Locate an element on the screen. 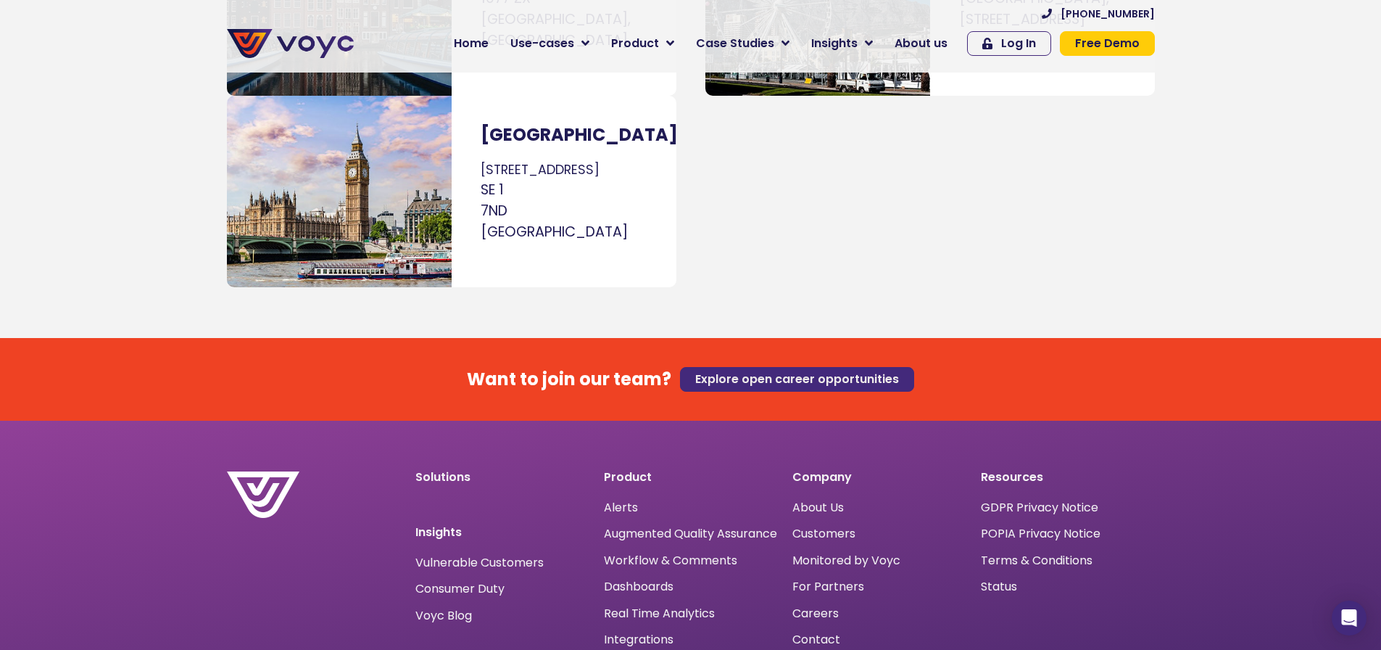 The width and height of the screenshot is (1381, 650). a: Vulnerable Customers is located at coordinates (479, 563).